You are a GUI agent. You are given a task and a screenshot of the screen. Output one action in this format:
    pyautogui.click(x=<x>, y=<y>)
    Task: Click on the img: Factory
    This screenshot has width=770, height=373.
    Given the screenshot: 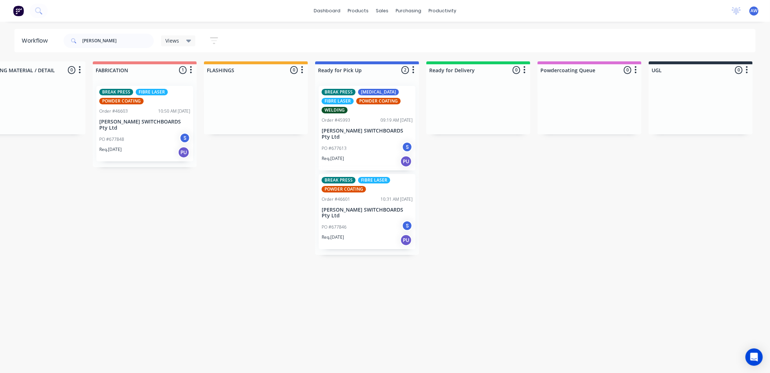 What is the action you would take?
    pyautogui.click(x=18, y=11)
    